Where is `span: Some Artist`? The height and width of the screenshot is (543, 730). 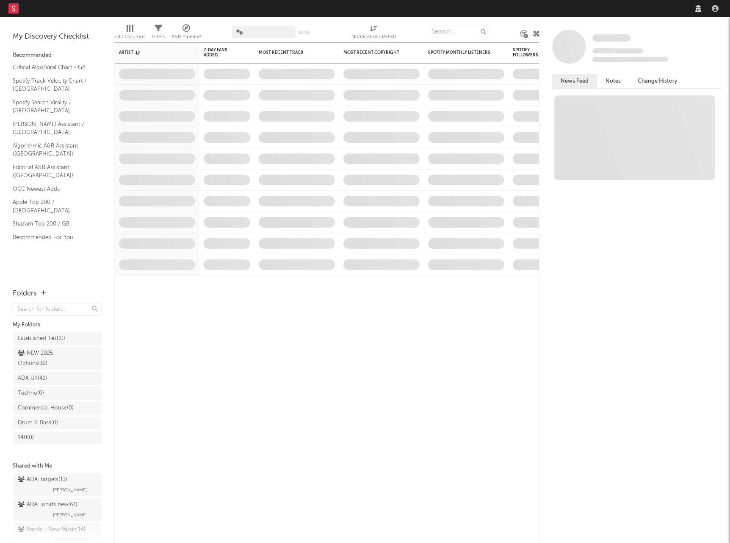
span: Some Artist is located at coordinates (612, 38).